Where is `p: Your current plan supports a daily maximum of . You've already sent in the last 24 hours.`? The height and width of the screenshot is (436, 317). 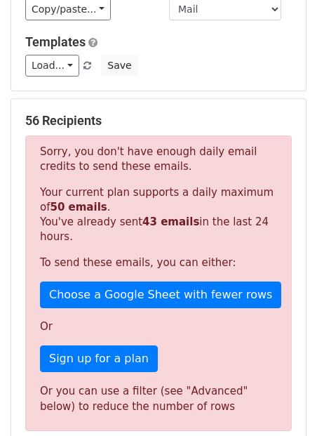 p: Your current plan supports a daily maximum of . You've already sent in the last 24 hours. is located at coordinates (159, 215).